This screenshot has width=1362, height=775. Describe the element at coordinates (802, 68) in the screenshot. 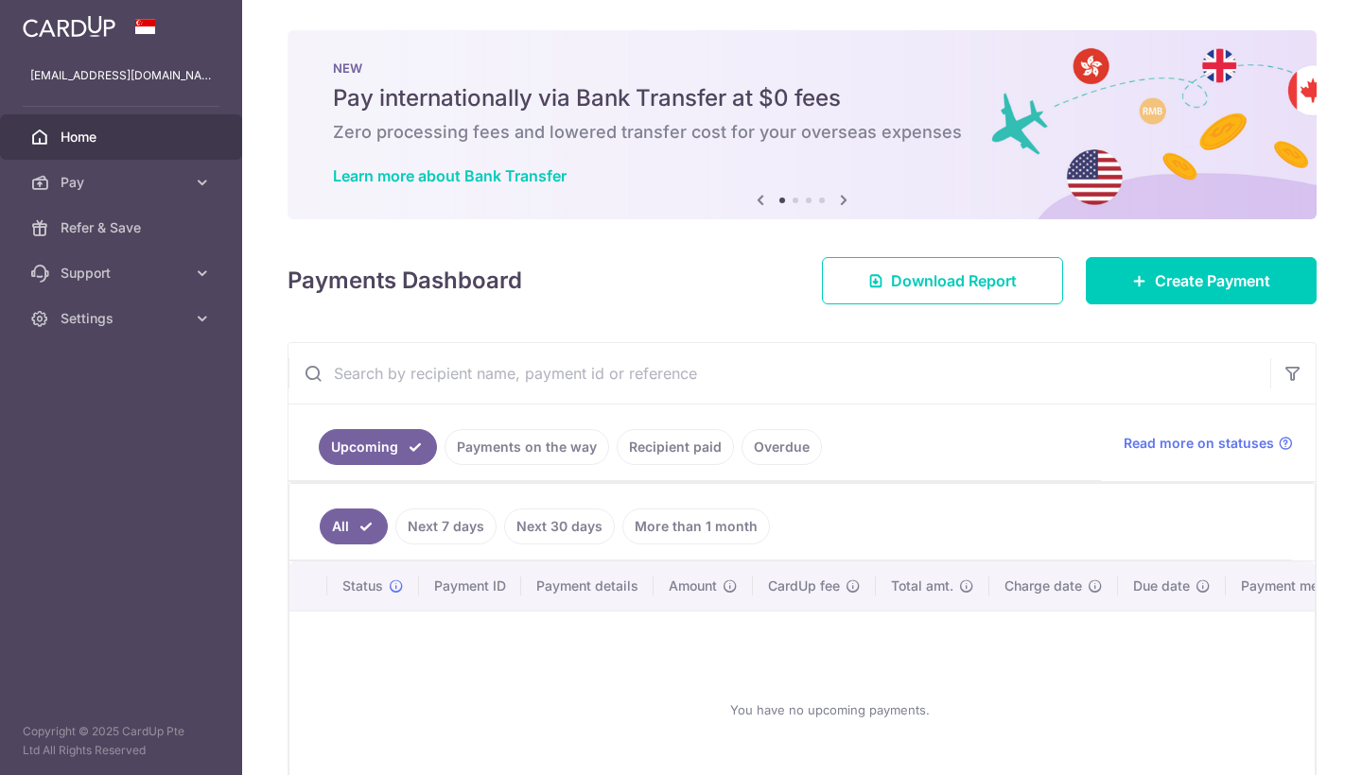

I see `p: NEW` at that location.